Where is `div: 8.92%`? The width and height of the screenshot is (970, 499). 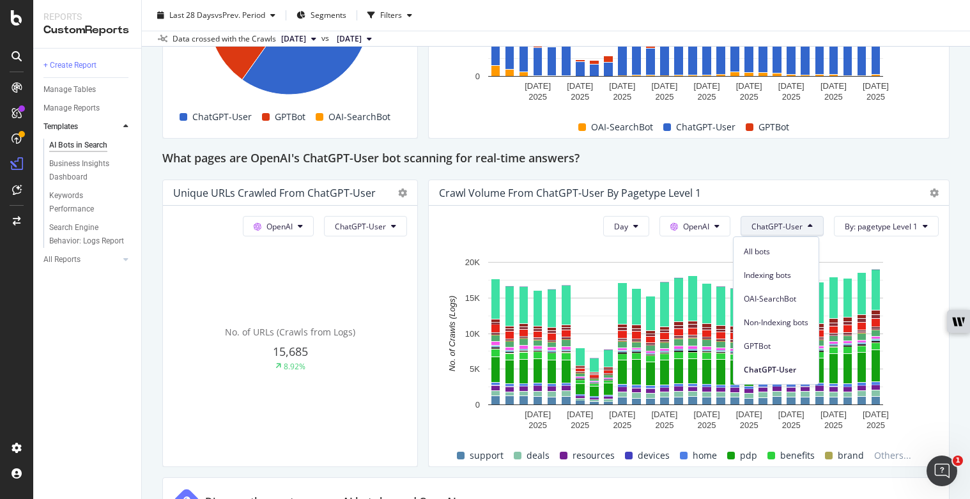 div: 8.92% is located at coordinates (294, 366).